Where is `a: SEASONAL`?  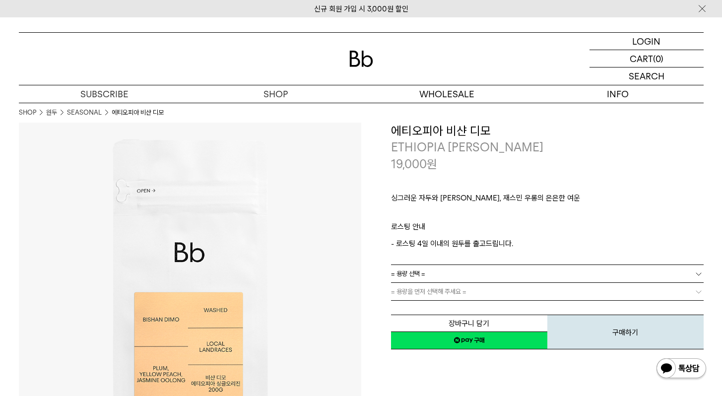 a: SEASONAL is located at coordinates (84, 113).